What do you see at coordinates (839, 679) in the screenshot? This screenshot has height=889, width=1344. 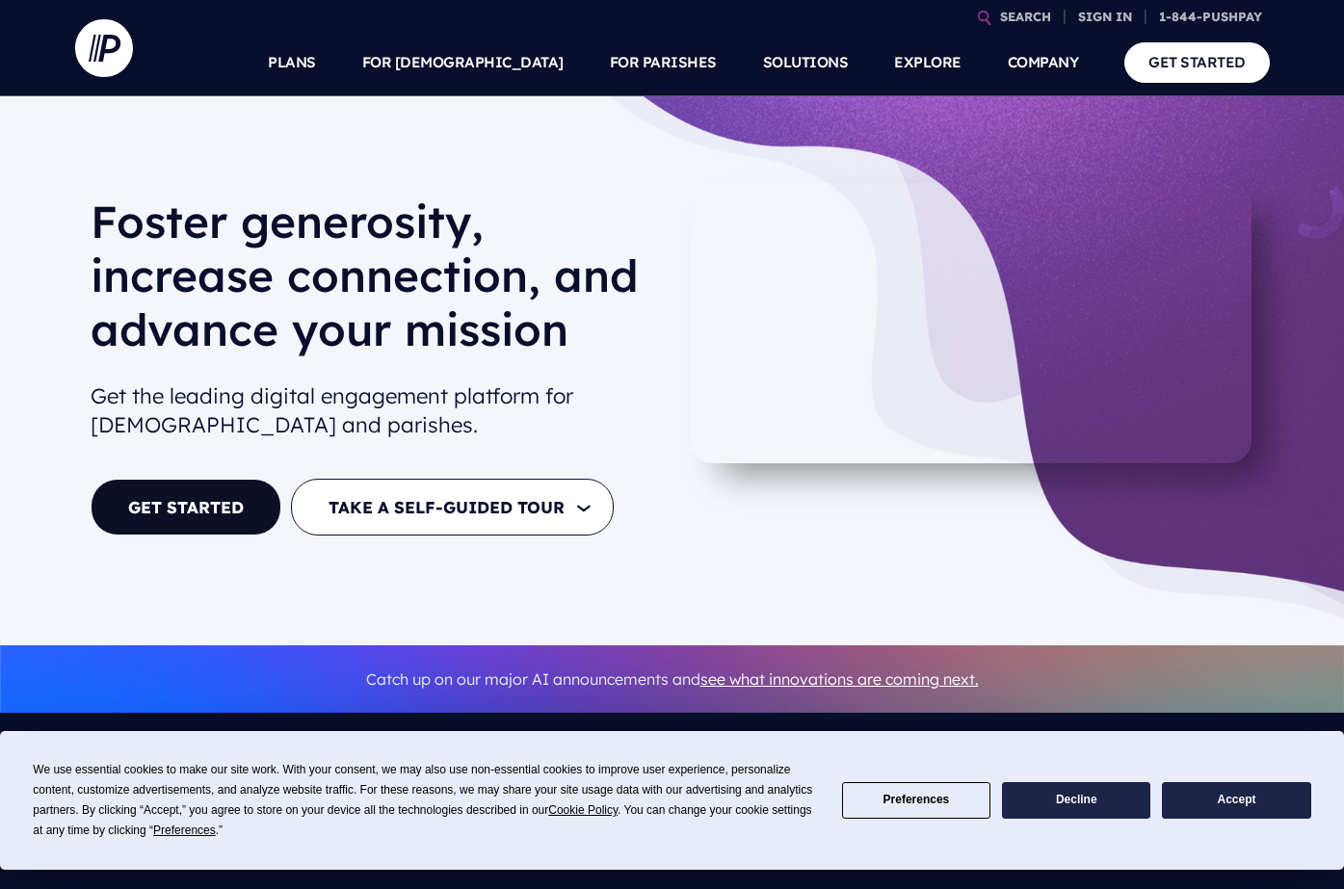 I see `span: see what innovations are coming next.` at bounding box center [839, 679].